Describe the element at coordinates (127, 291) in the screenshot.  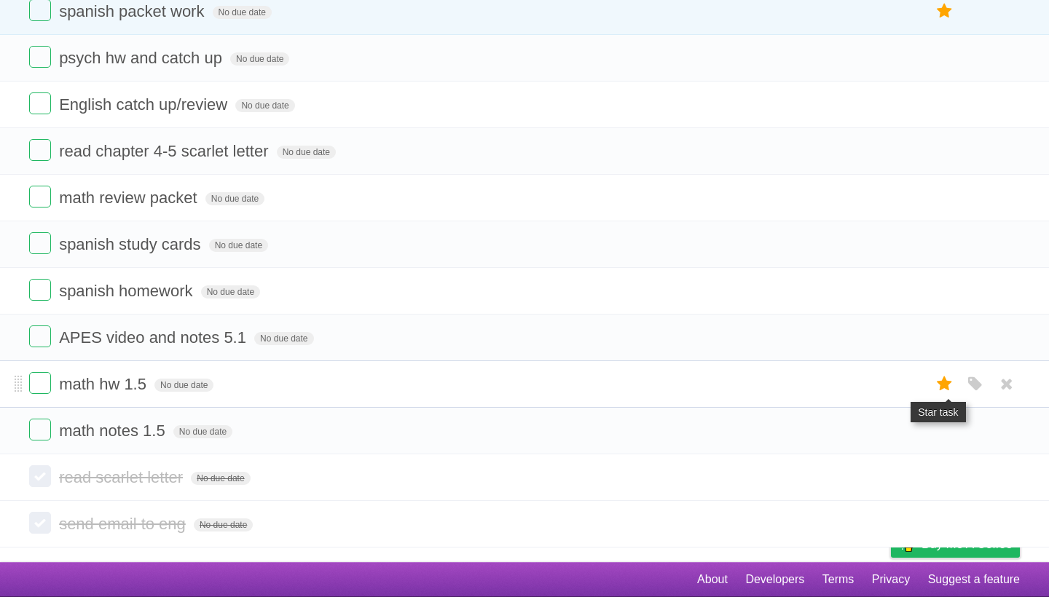
I see `span: spanish homework` at that location.